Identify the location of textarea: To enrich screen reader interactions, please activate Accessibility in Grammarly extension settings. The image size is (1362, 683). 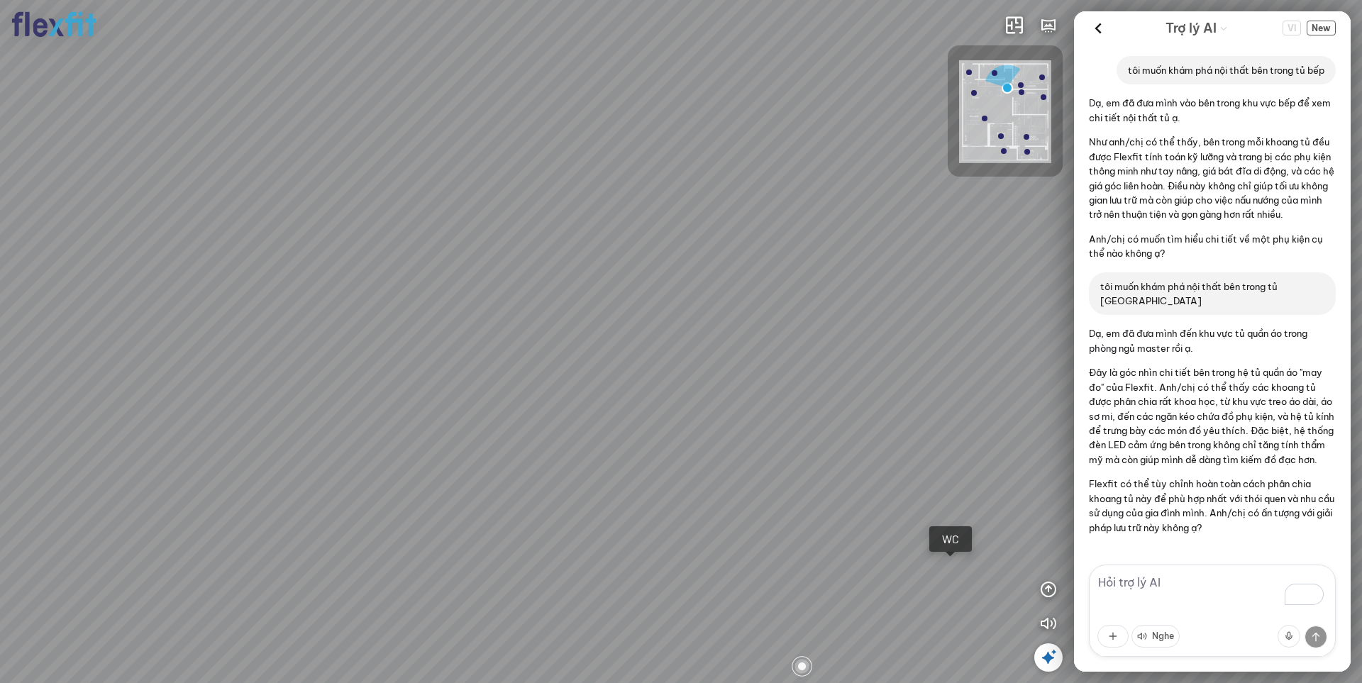
(1212, 611).